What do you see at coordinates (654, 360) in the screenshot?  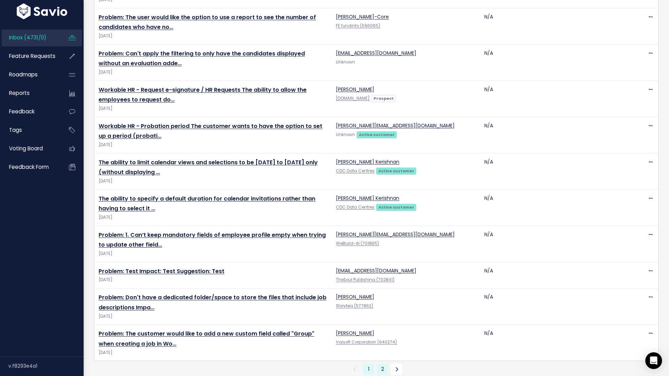 I see `div: Open Intercom Messenger` at bounding box center [654, 360].